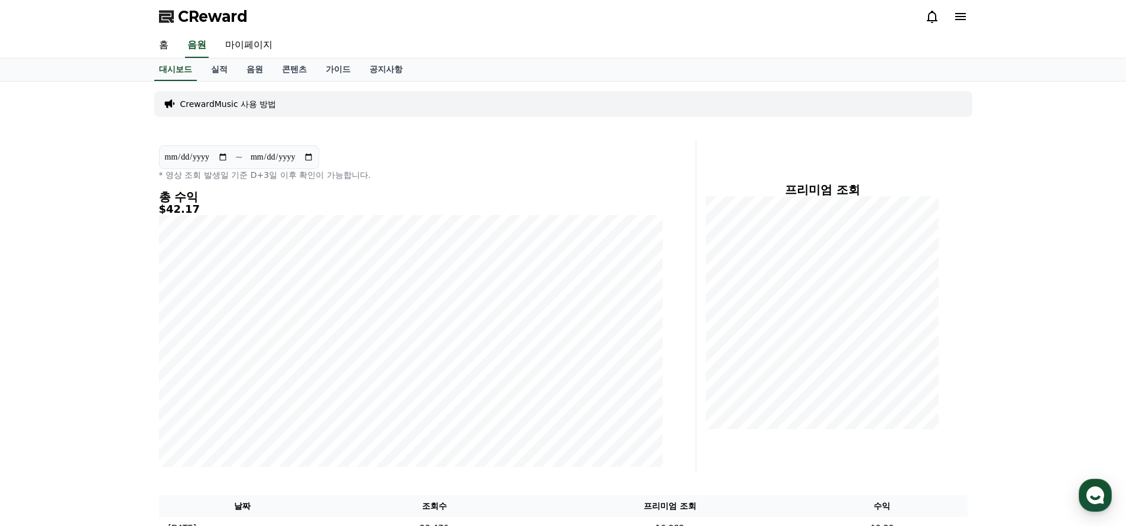 The image size is (1126, 526). Describe the element at coordinates (386, 70) in the screenshot. I see `a: 공지사항` at that location.